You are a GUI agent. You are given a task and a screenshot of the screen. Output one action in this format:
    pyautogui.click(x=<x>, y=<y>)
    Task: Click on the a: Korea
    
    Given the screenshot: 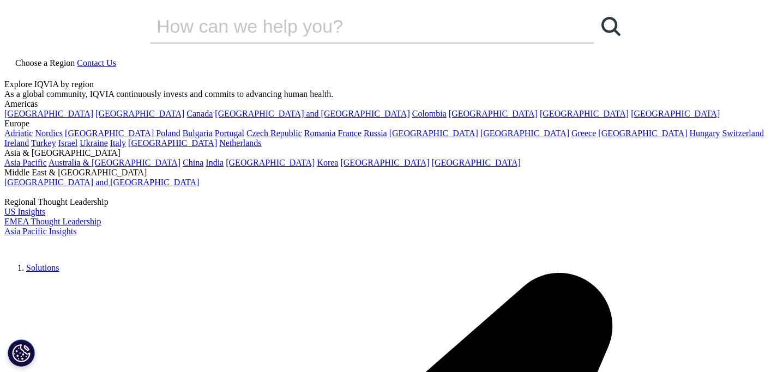 What is the action you would take?
    pyautogui.click(x=327, y=162)
    